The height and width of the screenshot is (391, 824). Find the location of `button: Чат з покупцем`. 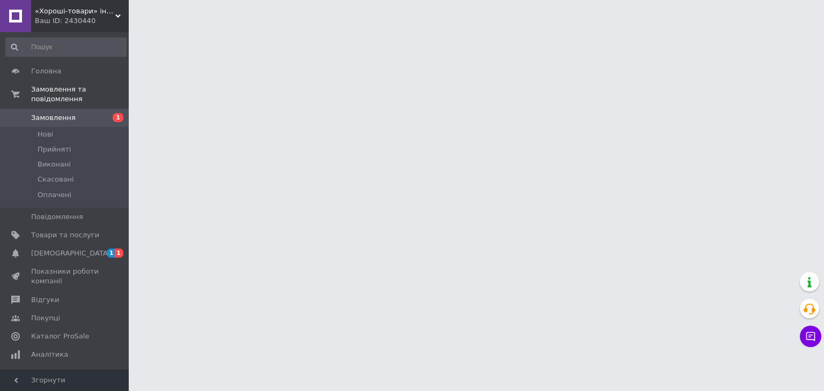

button: Чат з покупцем is located at coordinates (810, 337).